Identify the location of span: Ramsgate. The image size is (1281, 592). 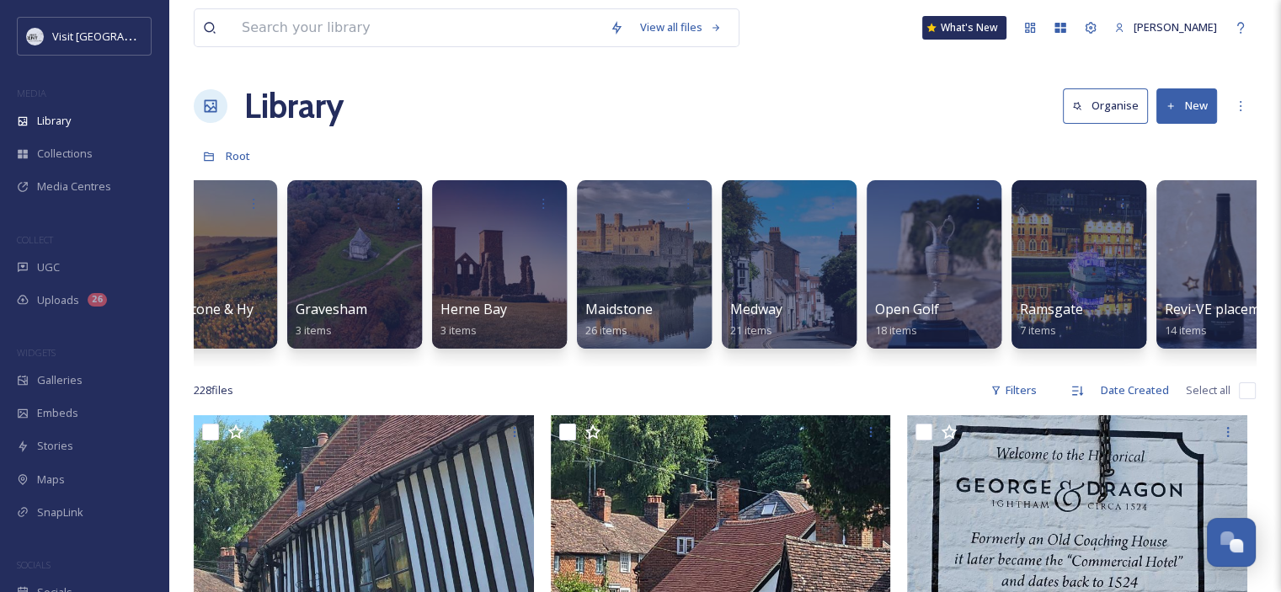
(1051, 309).